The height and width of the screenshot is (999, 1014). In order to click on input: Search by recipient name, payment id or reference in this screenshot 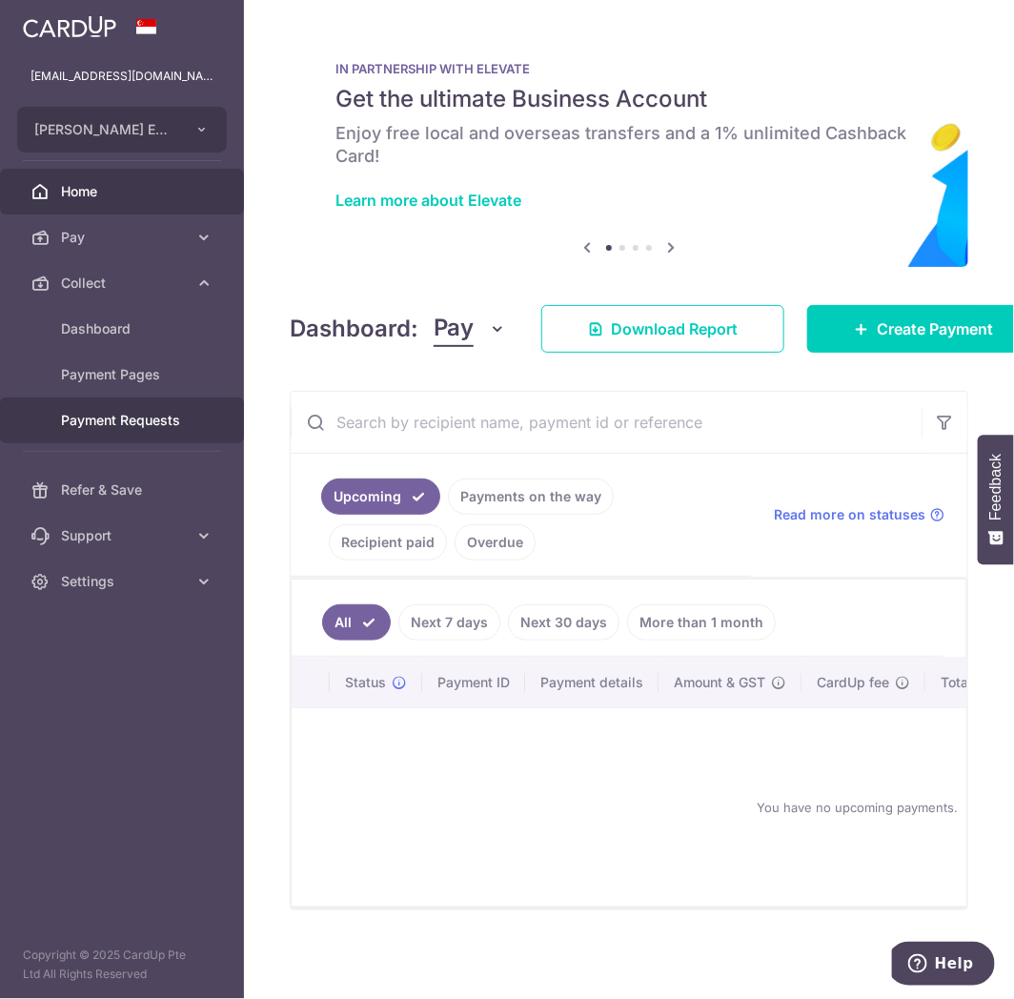, I will do `click(606, 422)`.